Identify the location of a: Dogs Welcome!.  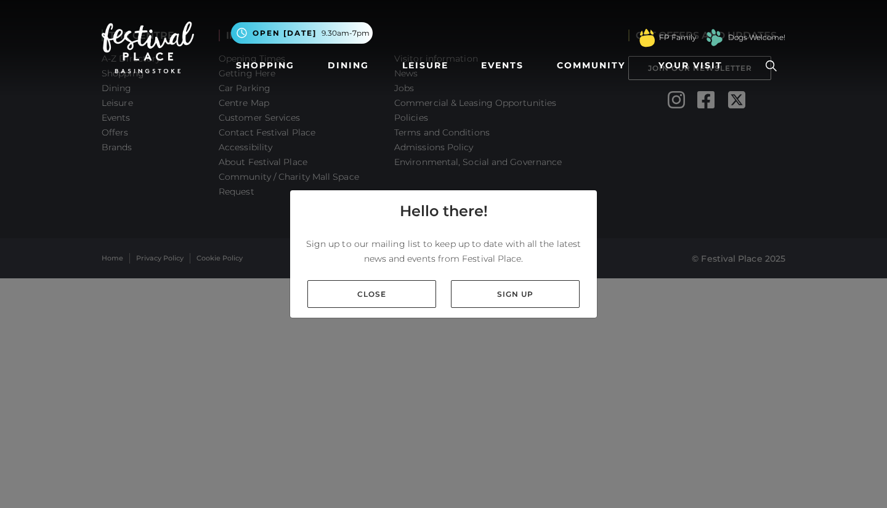
(757, 38).